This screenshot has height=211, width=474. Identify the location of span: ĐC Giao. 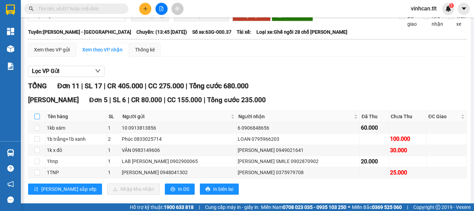
(444, 116).